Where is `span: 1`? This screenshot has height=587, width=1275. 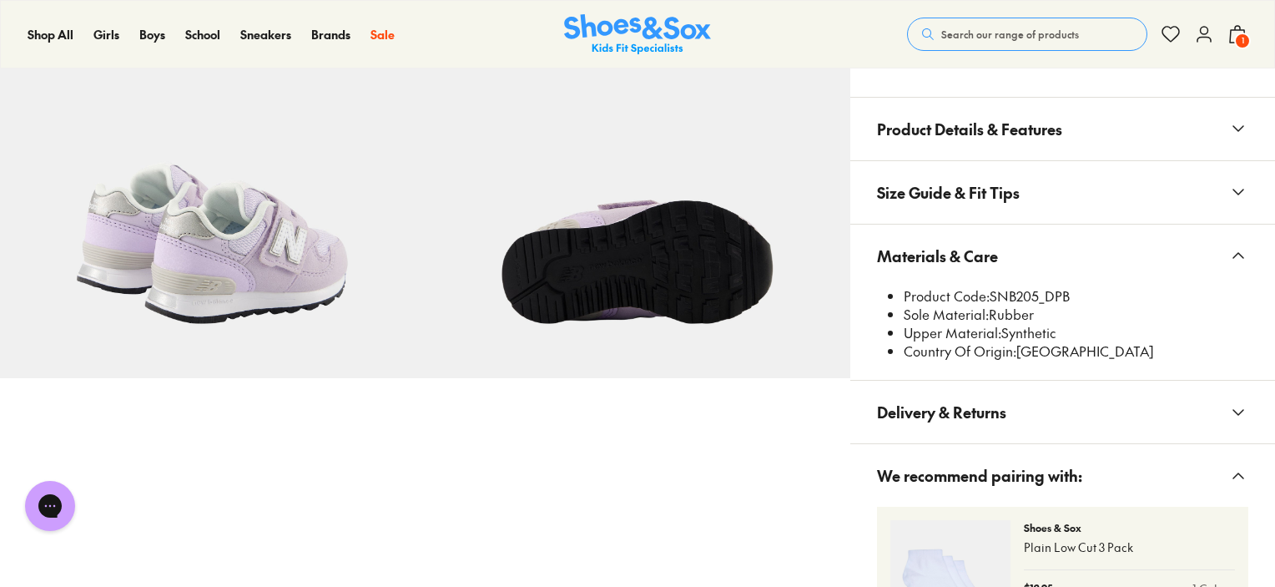
span: 1 is located at coordinates (1242, 41).